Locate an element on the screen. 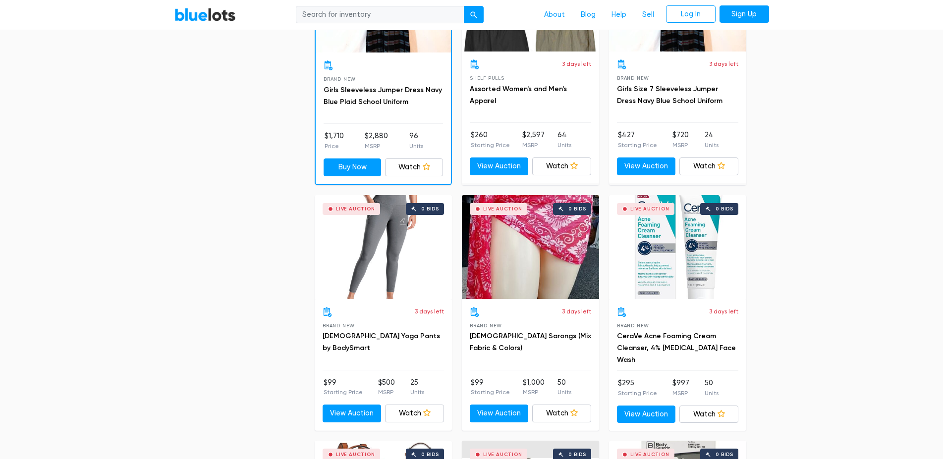 Image resolution: width=943 pixels, height=459 pixels. li: 64 is located at coordinates (564, 140).